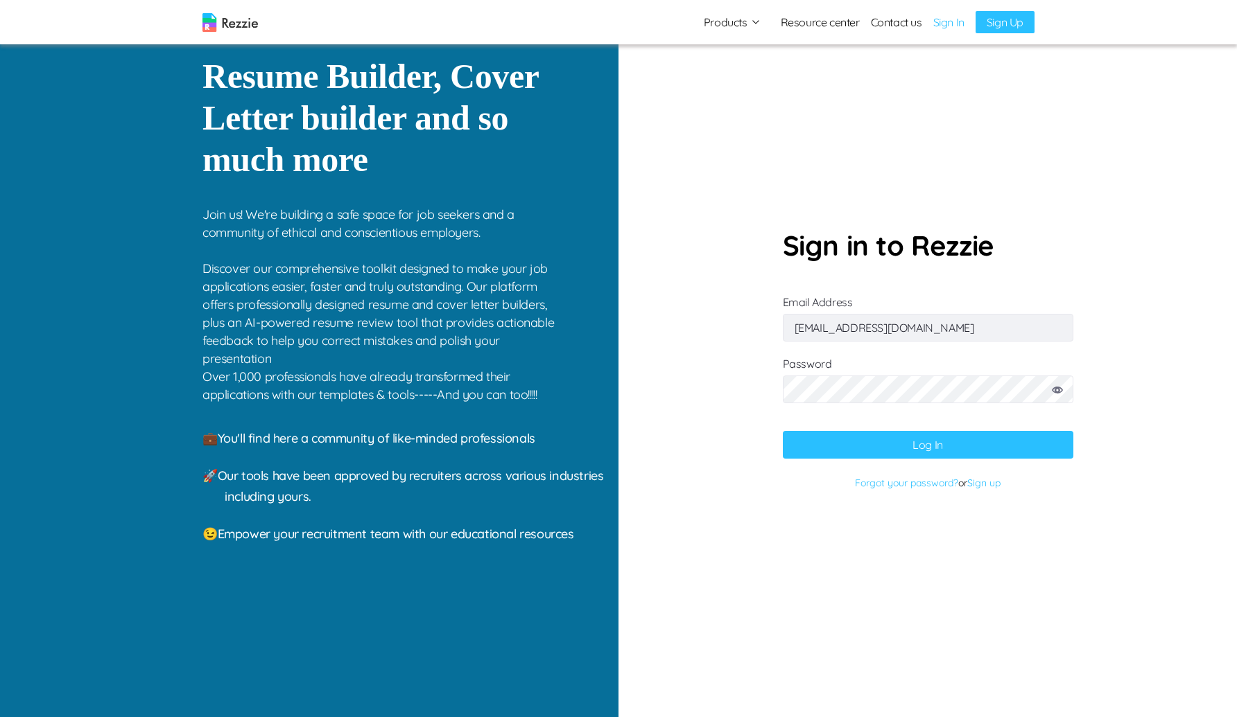 The height and width of the screenshot is (717, 1237). What do you see at coordinates (732, 22) in the screenshot?
I see `button: Products` at bounding box center [732, 22].